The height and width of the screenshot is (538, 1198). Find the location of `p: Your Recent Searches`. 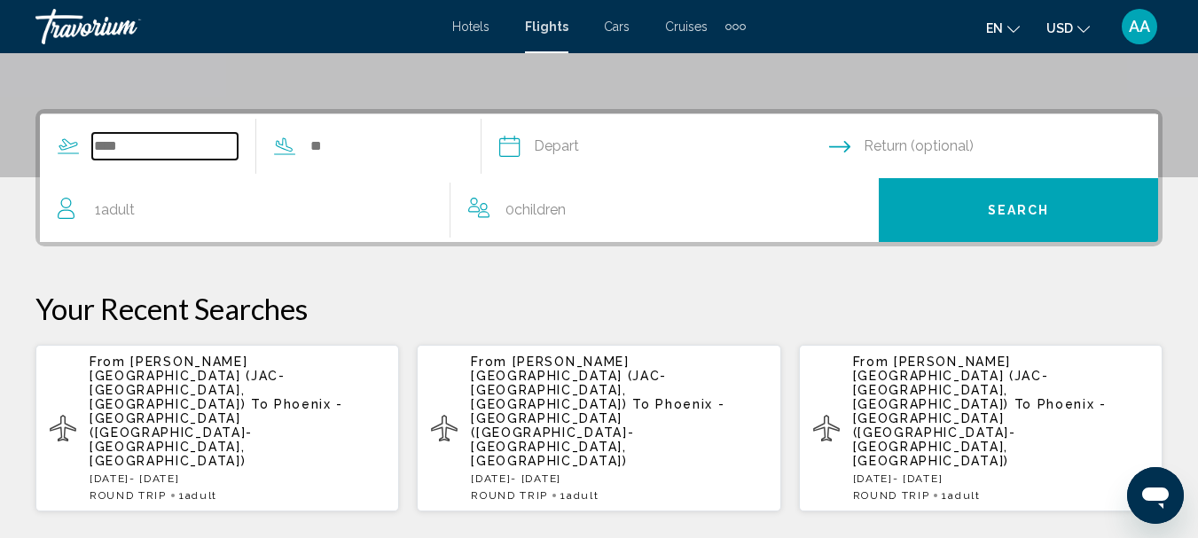

p: Your Recent Searches is located at coordinates (598, 309).